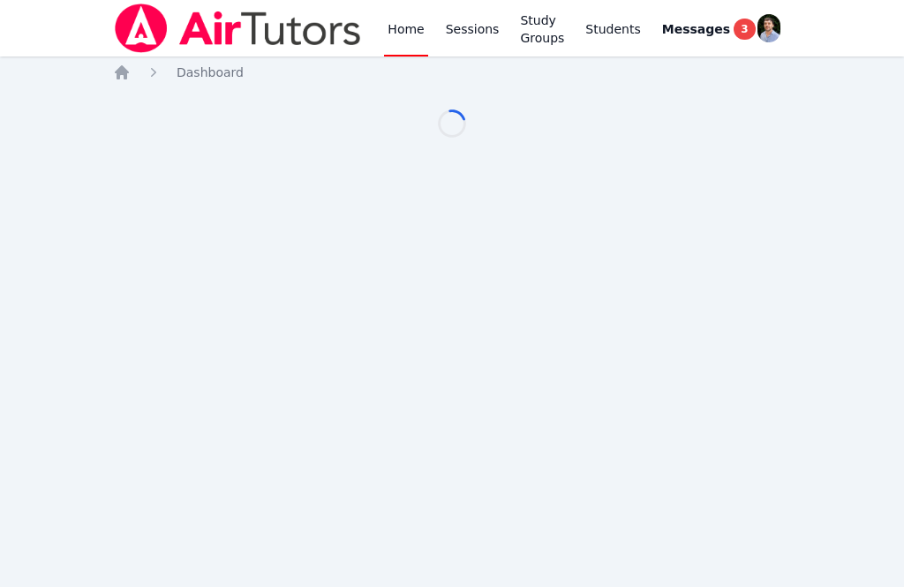 The height and width of the screenshot is (587, 904). What do you see at coordinates (210, 72) in the screenshot?
I see `span: Dashboard` at bounding box center [210, 72].